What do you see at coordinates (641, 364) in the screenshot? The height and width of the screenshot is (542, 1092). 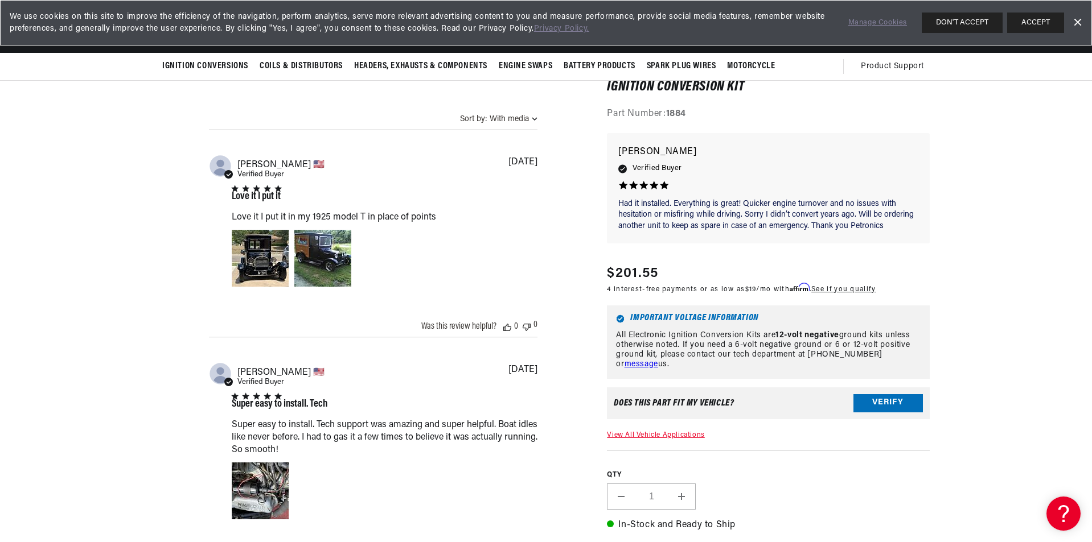 I see `a: message` at bounding box center [641, 364].